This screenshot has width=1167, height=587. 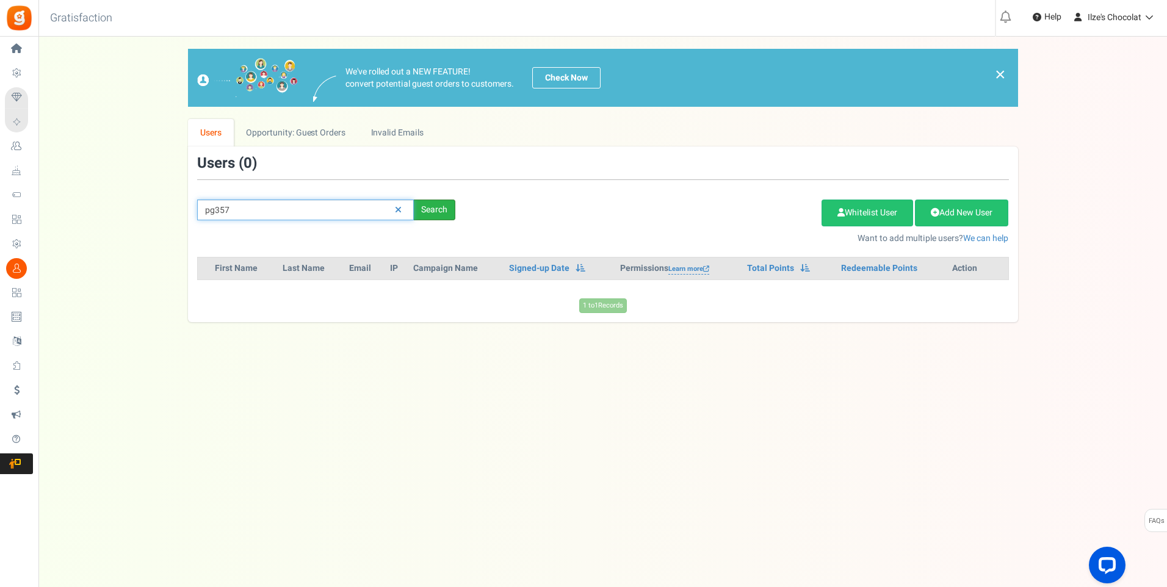 What do you see at coordinates (430, 78) in the screenshot?
I see `p: We've rolled out a NEW FEATURE! convert potential guest orders to customers.` at bounding box center [430, 78].